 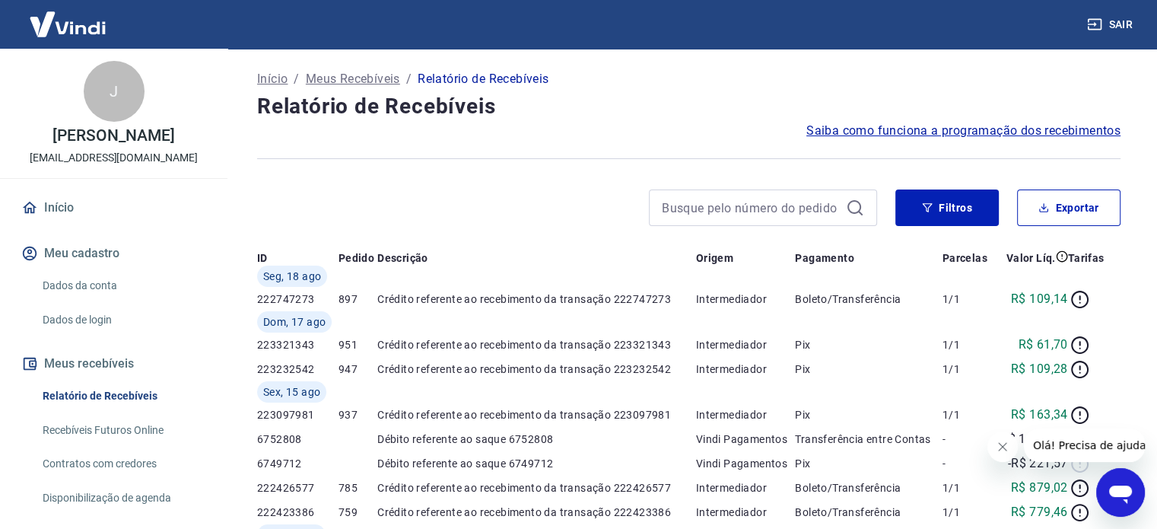 I want to click on p: Tarifas, so click(x=1086, y=258).